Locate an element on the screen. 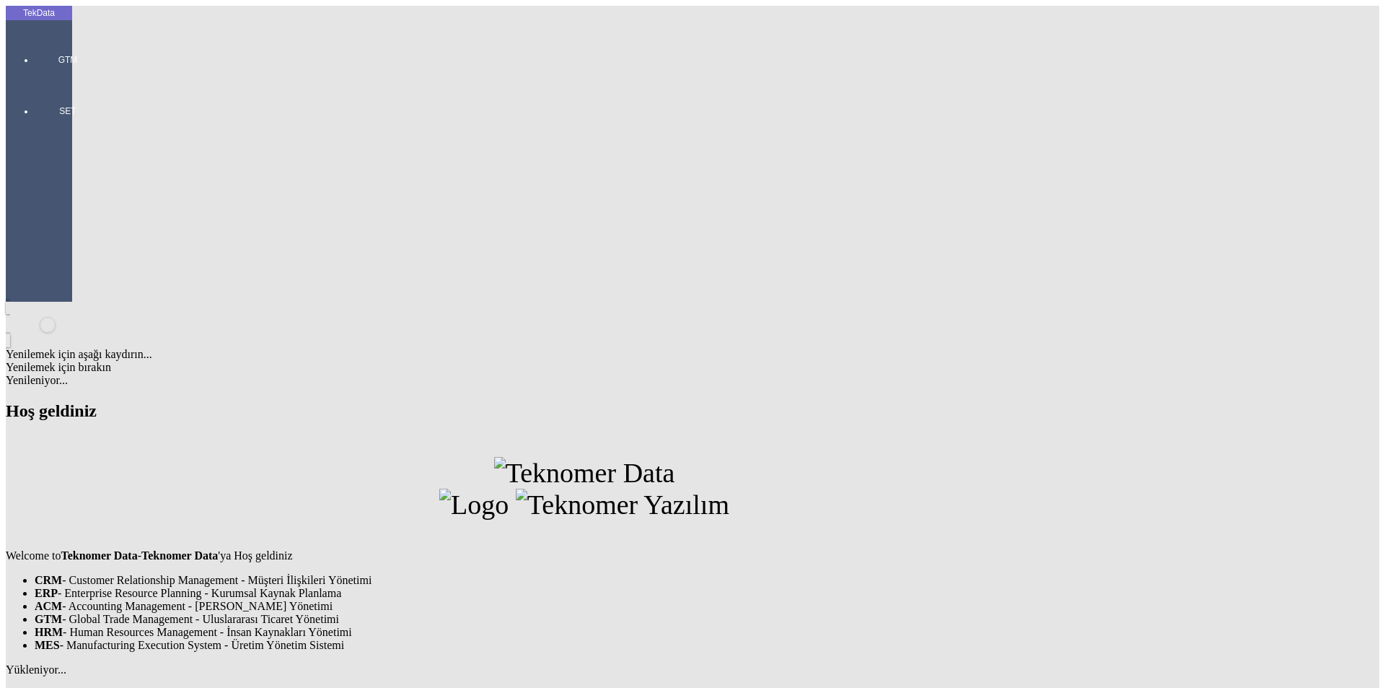 The width and height of the screenshot is (1385, 688). img: Teknomer Yazılım is located at coordinates (623, 504).